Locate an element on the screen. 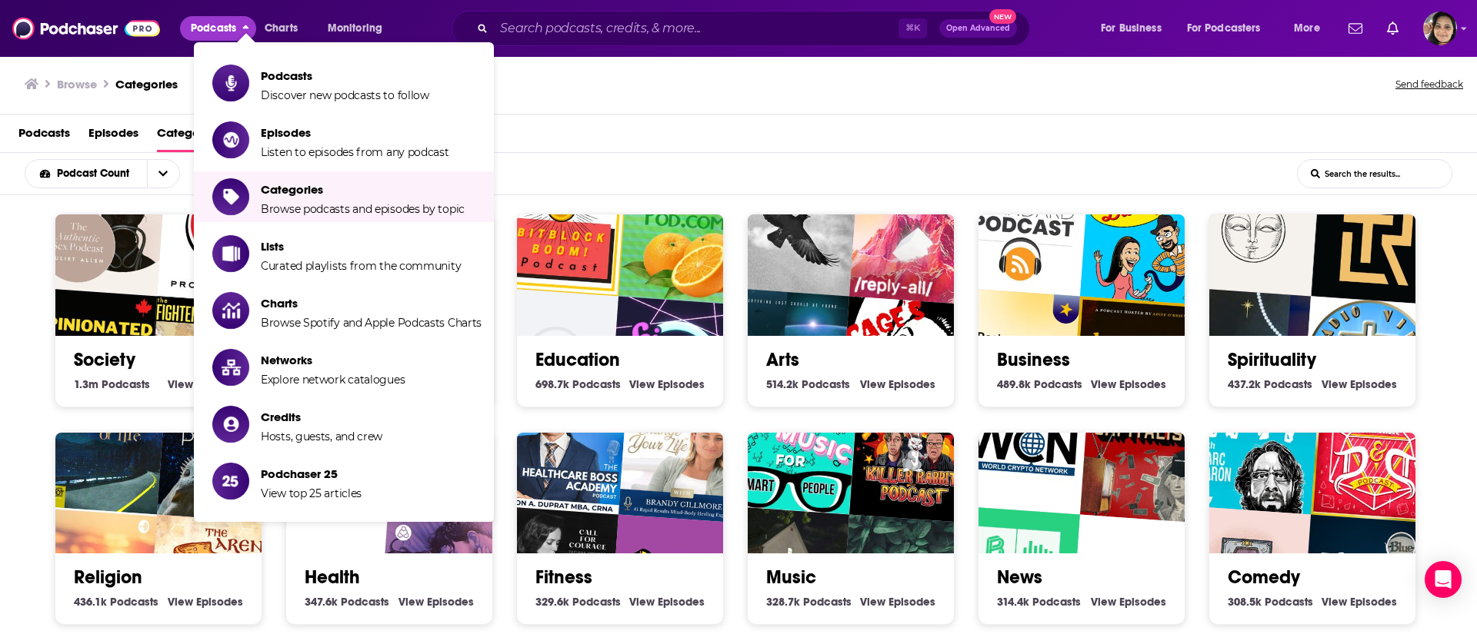 This screenshot has height=644, width=1477. div: Movies vs. Capitalism is located at coordinates (1146, 458).